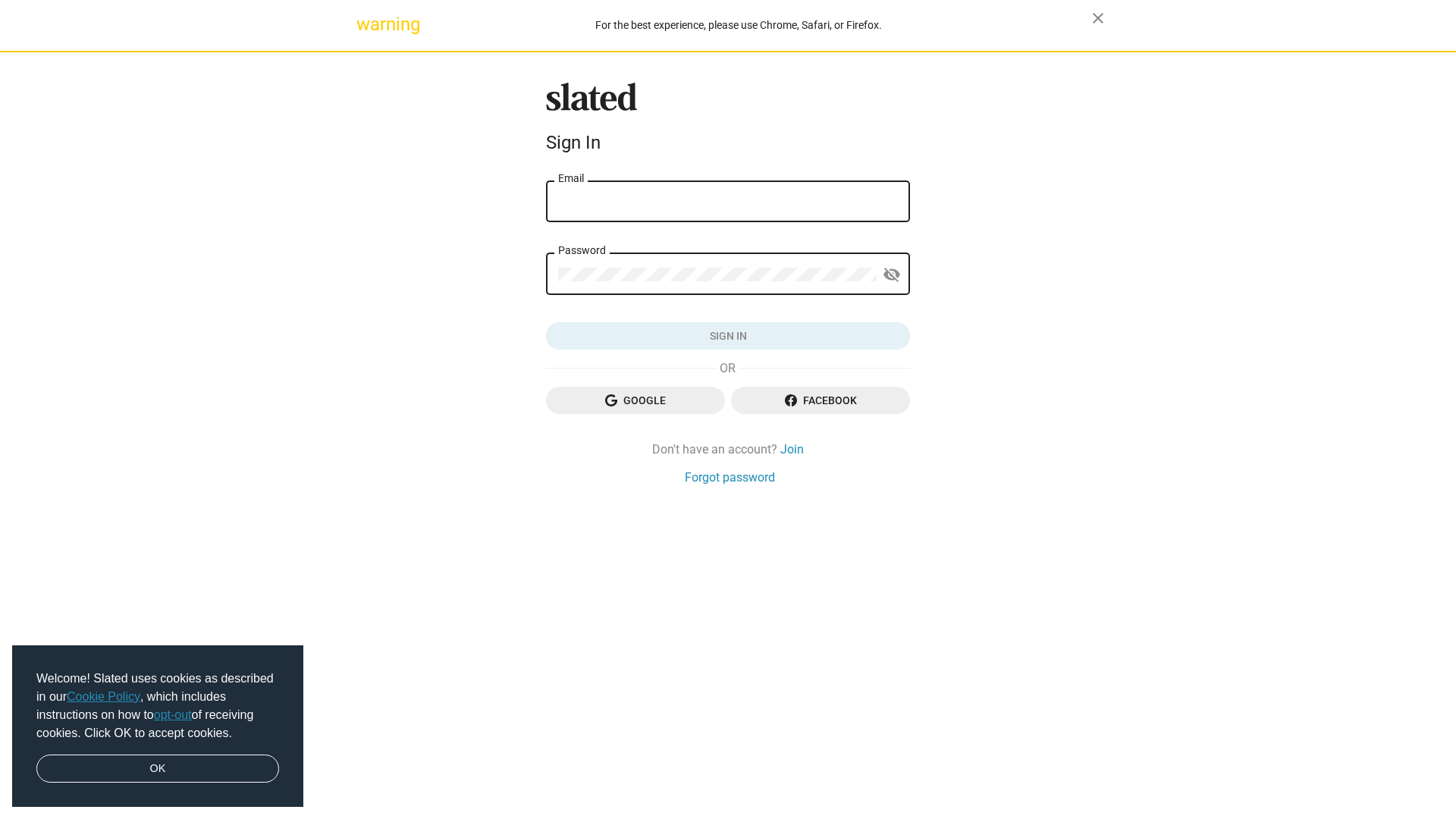  What do you see at coordinates (729, 477) in the screenshot?
I see `a: Forgot password` at bounding box center [729, 477].